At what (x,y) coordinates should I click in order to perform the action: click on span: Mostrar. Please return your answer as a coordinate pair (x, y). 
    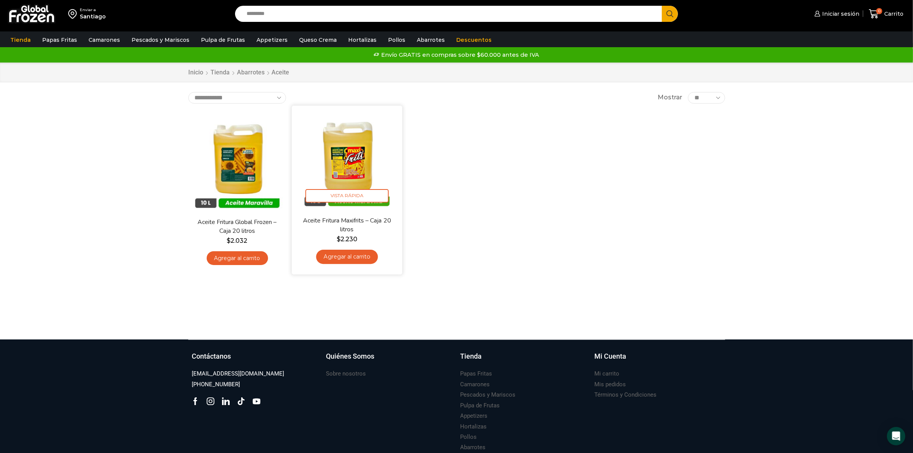
    Looking at the image, I should click on (670, 97).